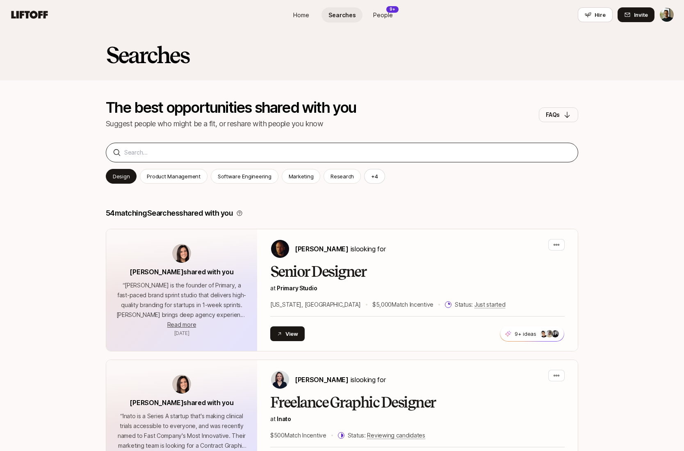 This screenshot has height=451, width=684. Describe the element at coordinates (559, 115) in the screenshot. I see `button: FAQs` at that location.